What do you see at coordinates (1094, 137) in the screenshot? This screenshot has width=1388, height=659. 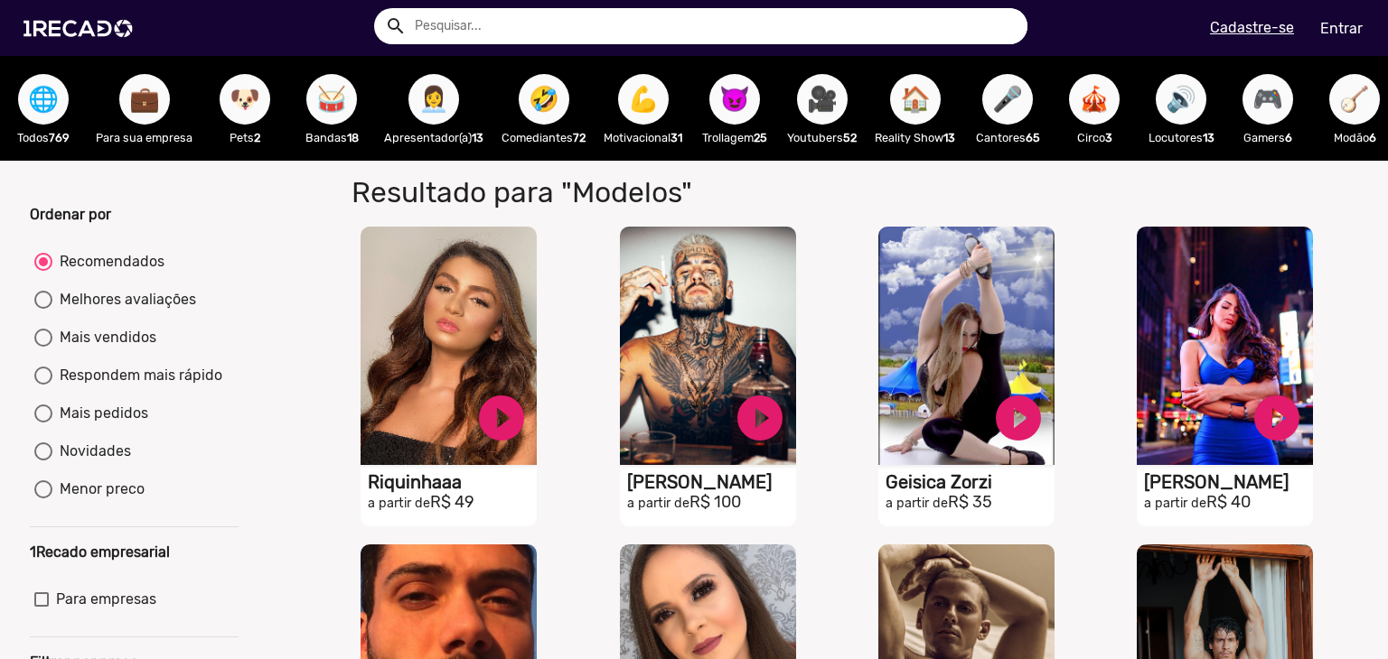 I see `p: Circo` at bounding box center [1094, 137].